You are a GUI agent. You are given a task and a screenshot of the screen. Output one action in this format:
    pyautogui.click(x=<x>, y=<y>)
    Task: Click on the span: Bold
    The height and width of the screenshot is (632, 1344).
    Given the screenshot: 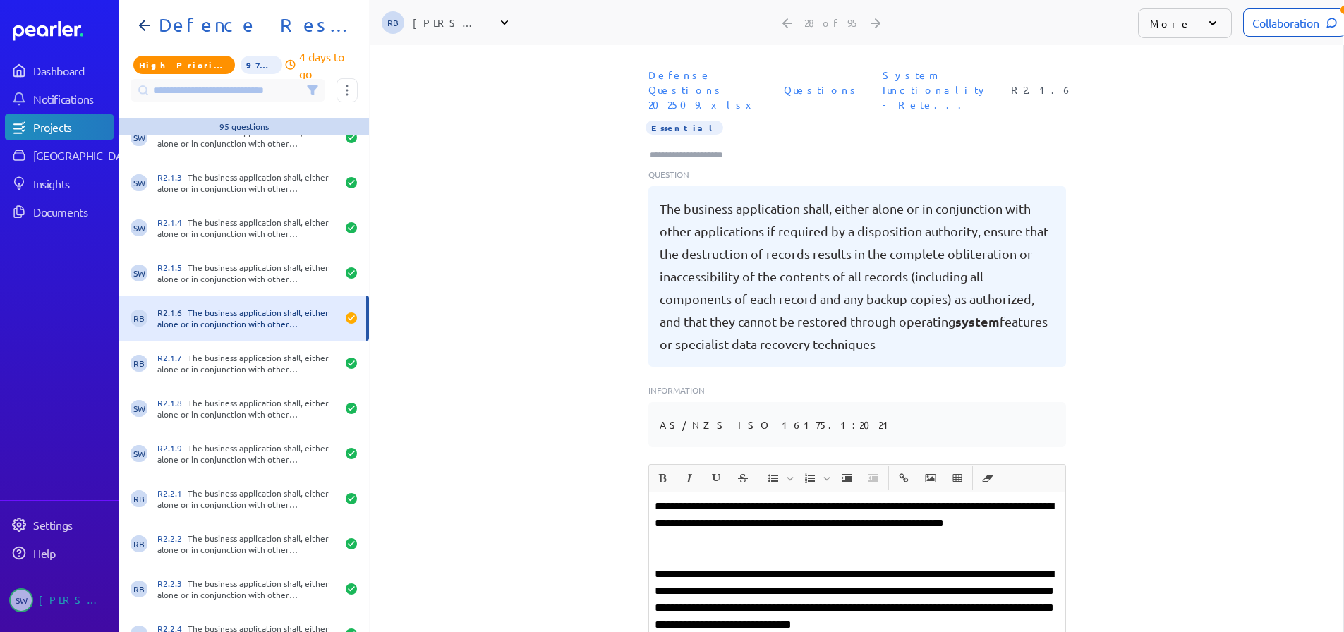 What is the action you would take?
    pyautogui.click(x=662, y=478)
    